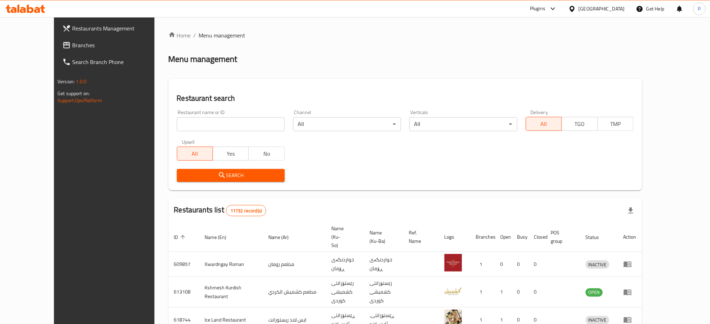 The image size is (710, 324). I want to click on span: Name (En), so click(220, 237).